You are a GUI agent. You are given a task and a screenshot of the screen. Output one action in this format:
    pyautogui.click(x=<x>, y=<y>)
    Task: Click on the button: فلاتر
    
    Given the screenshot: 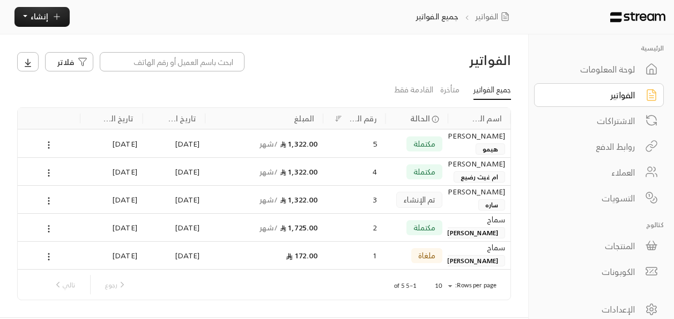 What is the action you would take?
    pyautogui.click(x=69, y=62)
    